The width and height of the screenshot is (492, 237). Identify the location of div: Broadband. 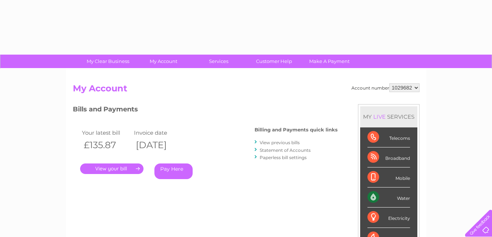
(389, 157).